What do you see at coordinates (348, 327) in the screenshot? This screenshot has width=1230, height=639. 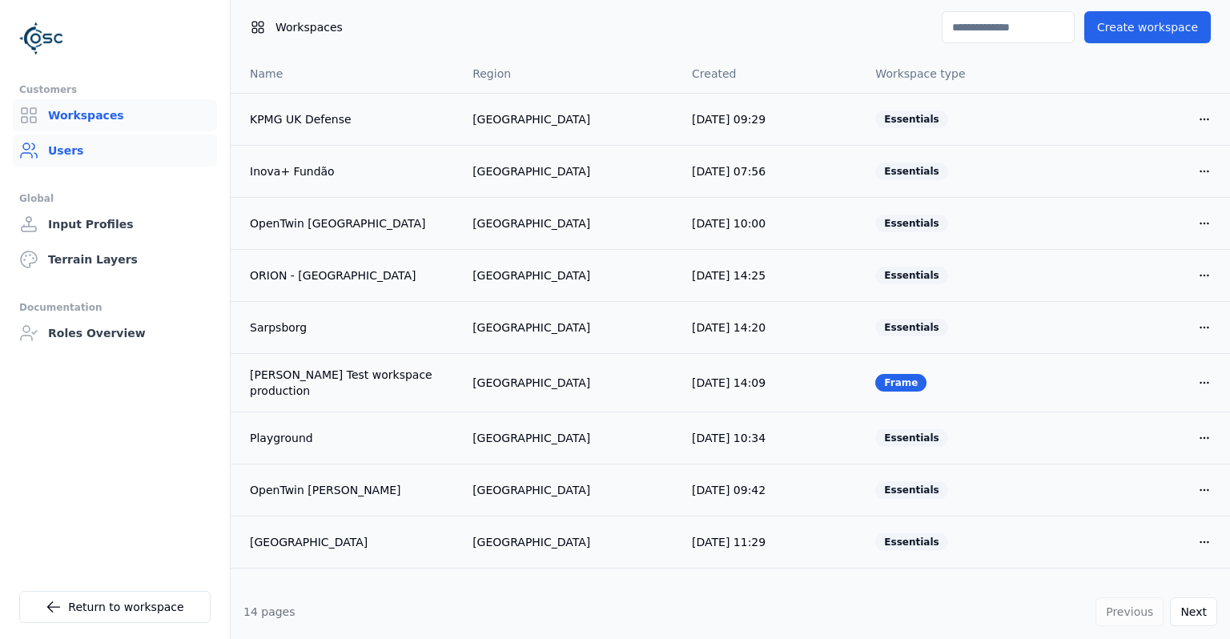 I see `div: Sarpsborg` at bounding box center [348, 327].